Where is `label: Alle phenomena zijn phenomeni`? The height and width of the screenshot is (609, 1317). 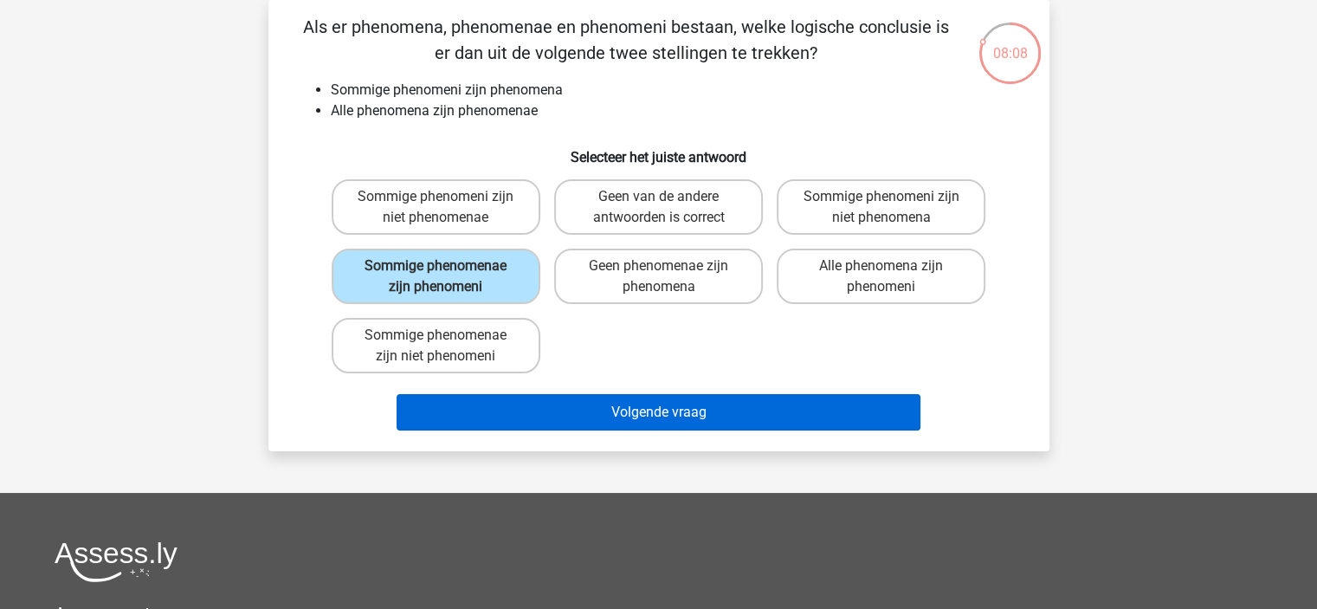
label: Alle phenomena zijn phenomeni is located at coordinates (881, 276).